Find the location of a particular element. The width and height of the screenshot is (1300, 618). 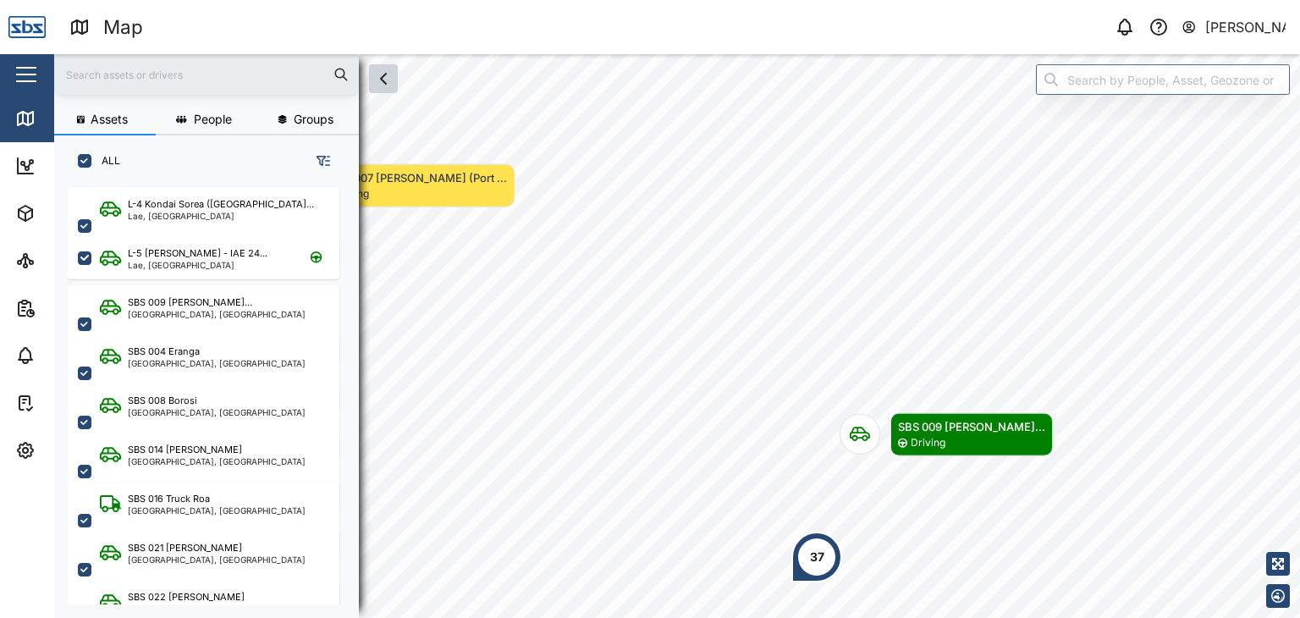

div: Alarms is located at coordinates (70, 356).